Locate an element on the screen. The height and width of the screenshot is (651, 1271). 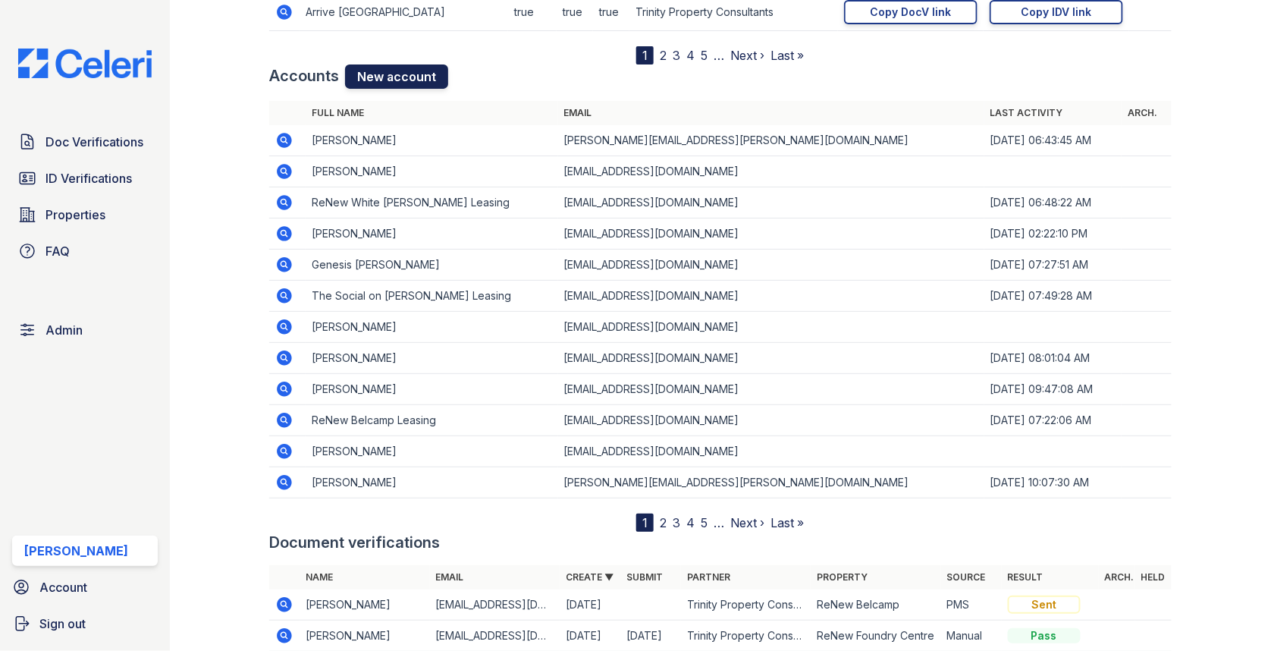
a: Result is located at coordinates (1025, 576).